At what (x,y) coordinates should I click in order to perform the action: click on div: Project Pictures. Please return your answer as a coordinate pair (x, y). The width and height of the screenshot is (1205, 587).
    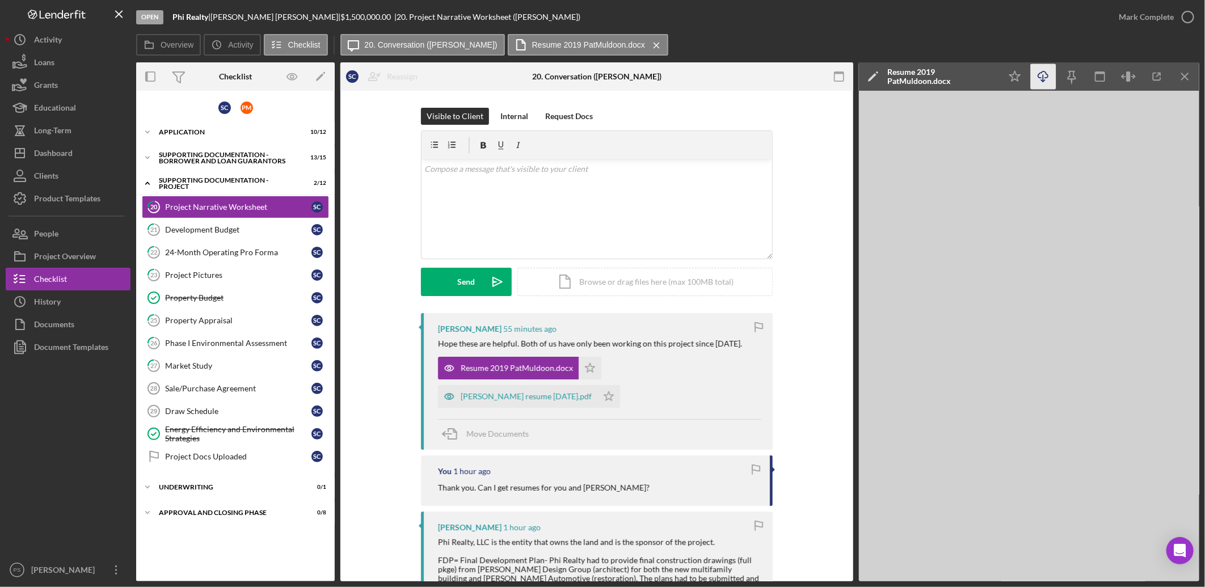
    Looking at the image, I should click on (238, 275).